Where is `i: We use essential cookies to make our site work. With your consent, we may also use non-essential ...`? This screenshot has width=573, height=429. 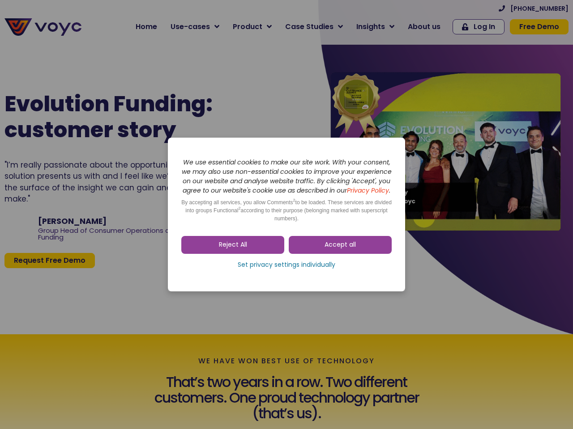 i: We use essential cookies to make our site work. With your consent, we may also use non-essential ... is located at coordinates (286, 176).